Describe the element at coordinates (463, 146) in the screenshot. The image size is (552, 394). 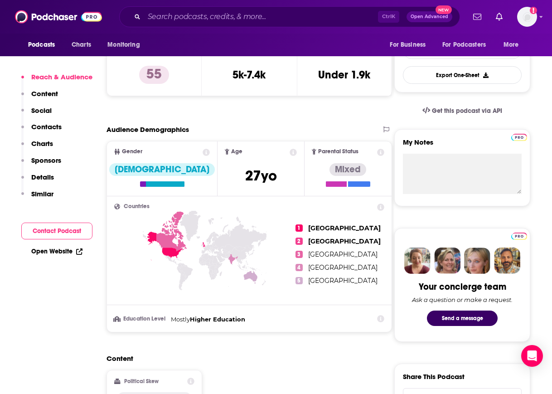
I see `label: My Notes` at that location.